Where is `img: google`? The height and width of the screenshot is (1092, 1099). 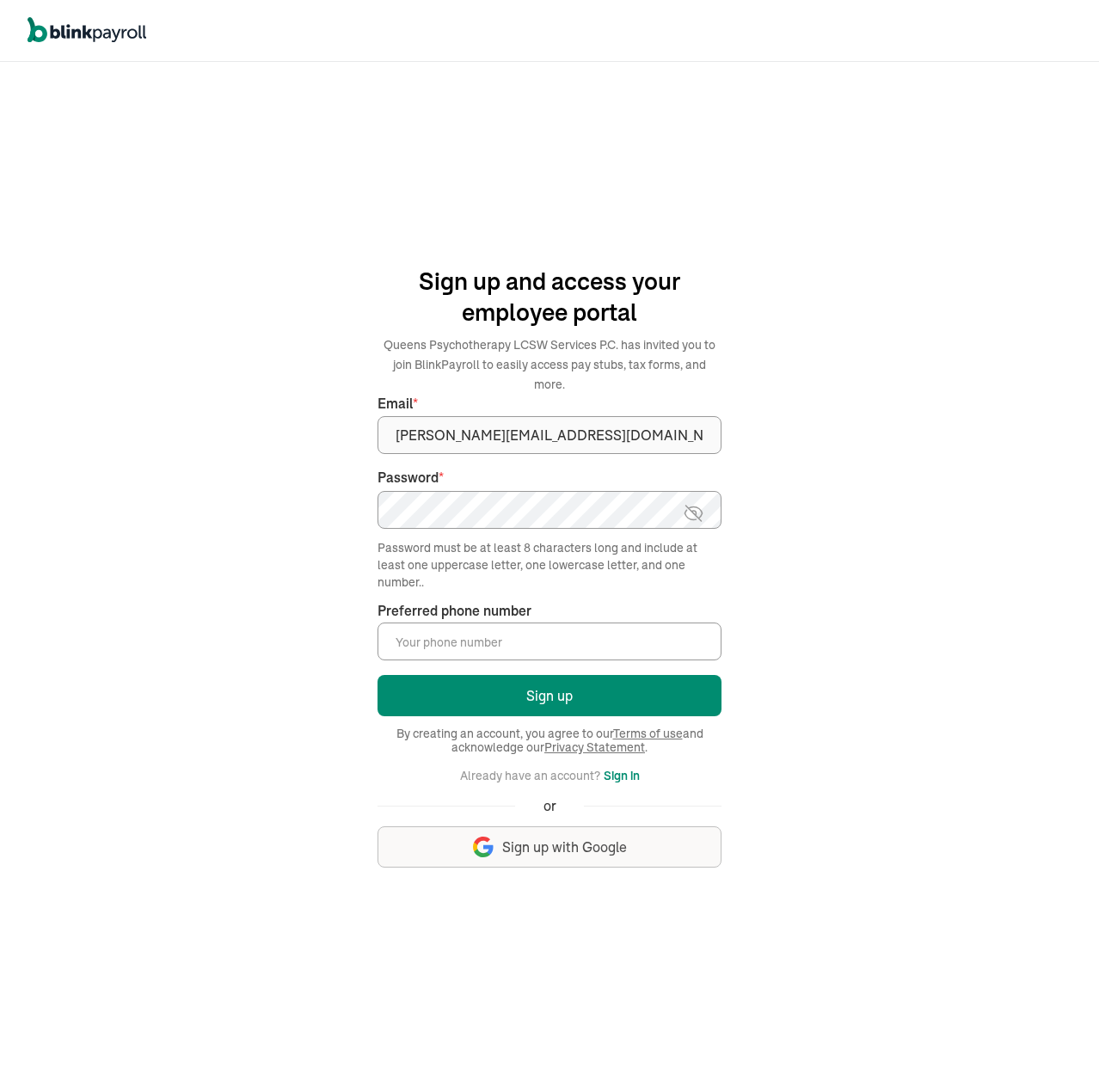
img: google is located at coordinates (483, 847).